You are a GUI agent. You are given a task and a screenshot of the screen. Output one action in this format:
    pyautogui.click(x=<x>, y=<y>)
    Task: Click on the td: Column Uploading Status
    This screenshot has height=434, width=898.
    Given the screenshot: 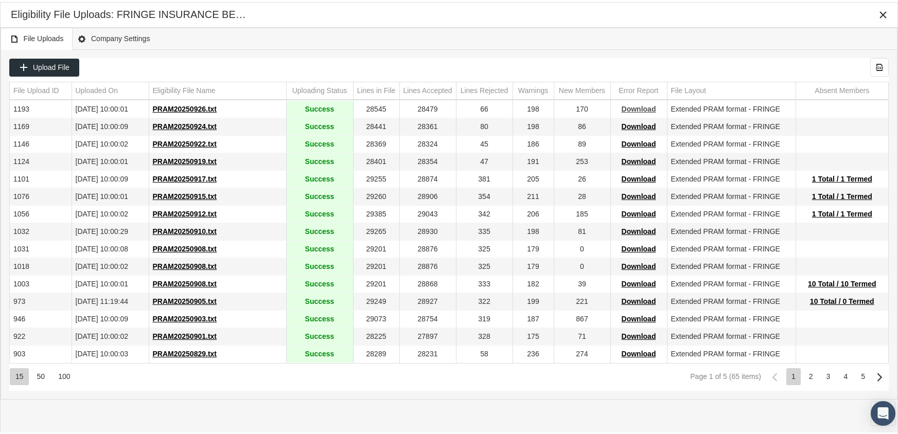 What is the action you would take?
    pyautogui.click(x=319, y=89)
    